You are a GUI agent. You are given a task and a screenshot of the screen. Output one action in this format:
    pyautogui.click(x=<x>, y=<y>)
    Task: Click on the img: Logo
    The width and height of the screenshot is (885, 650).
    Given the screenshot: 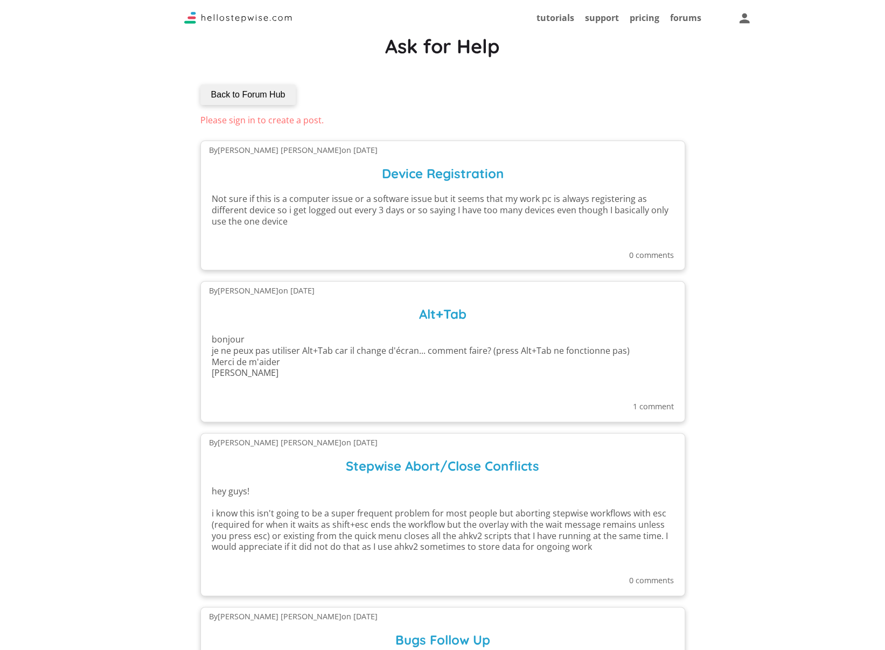 What is the action you would take?
    pyautogui.click(x=238, y=18)
    